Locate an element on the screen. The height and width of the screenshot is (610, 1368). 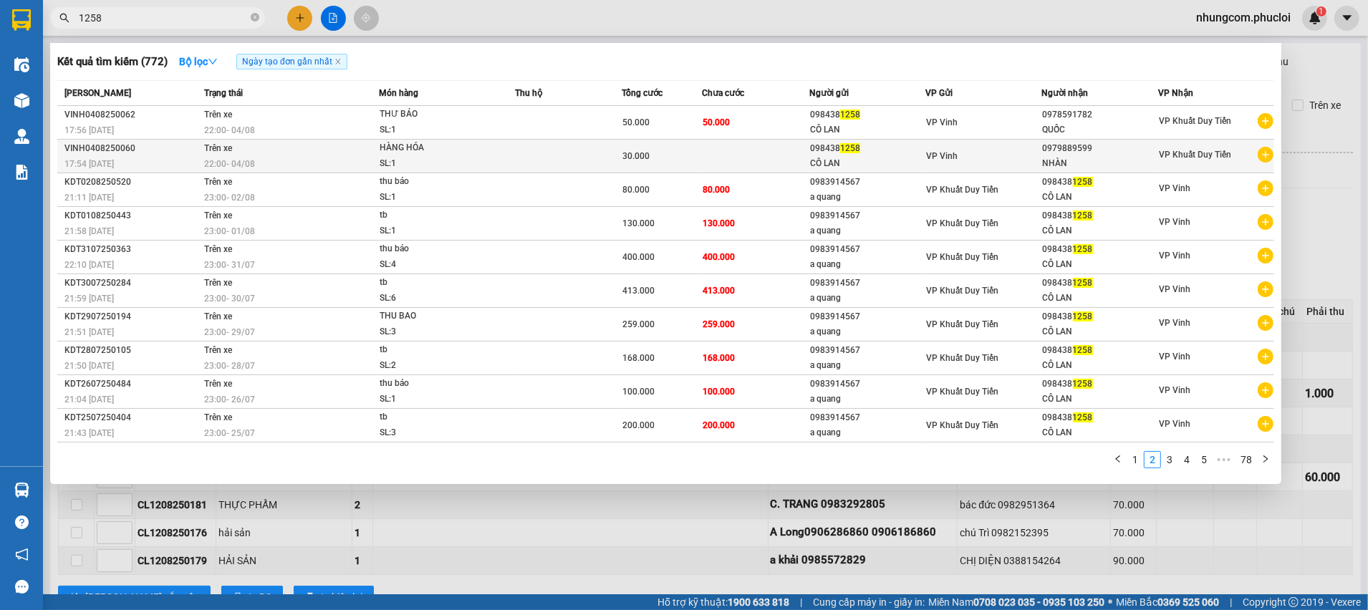
div: NHÀN is located at coordinates (1100, 163).